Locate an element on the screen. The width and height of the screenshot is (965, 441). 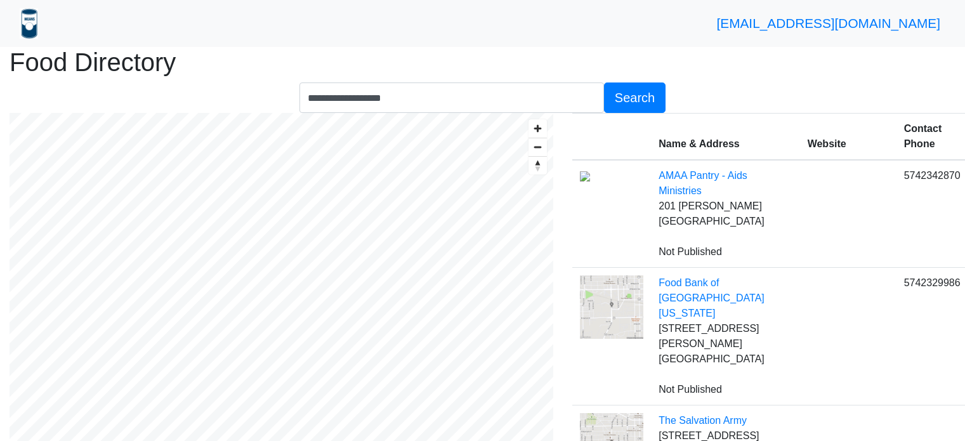
button: Search is located at coordinates (634, 98).